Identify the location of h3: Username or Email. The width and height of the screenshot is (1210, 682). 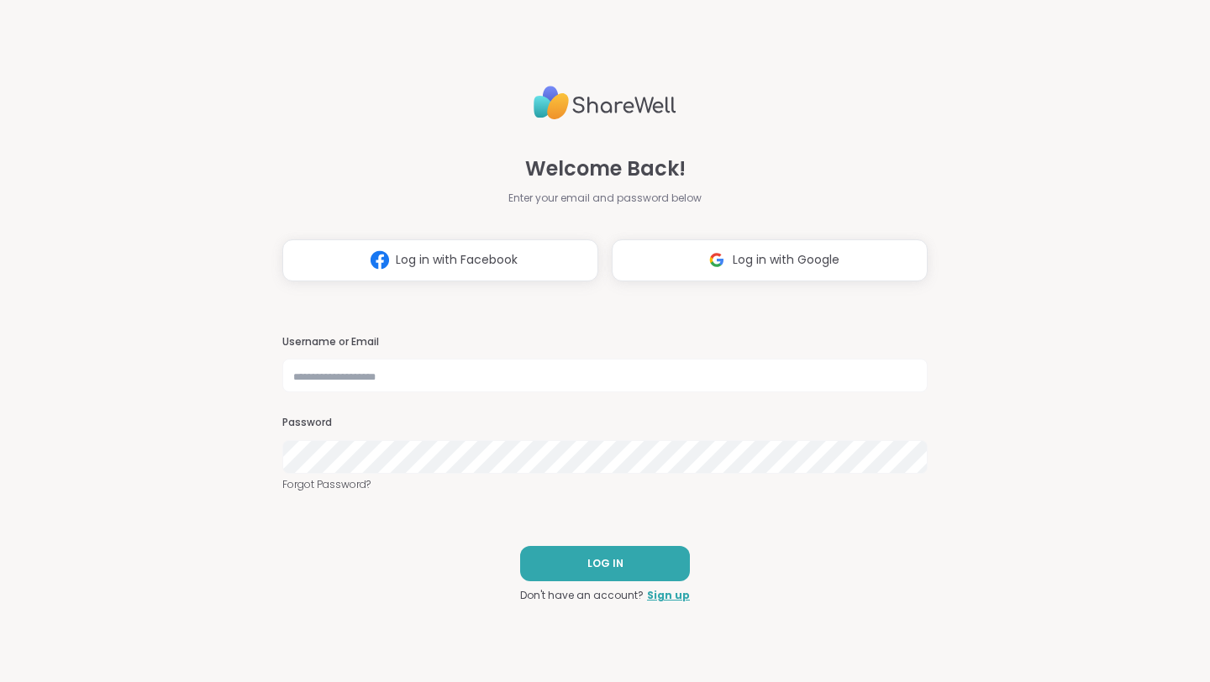
(605, 342).